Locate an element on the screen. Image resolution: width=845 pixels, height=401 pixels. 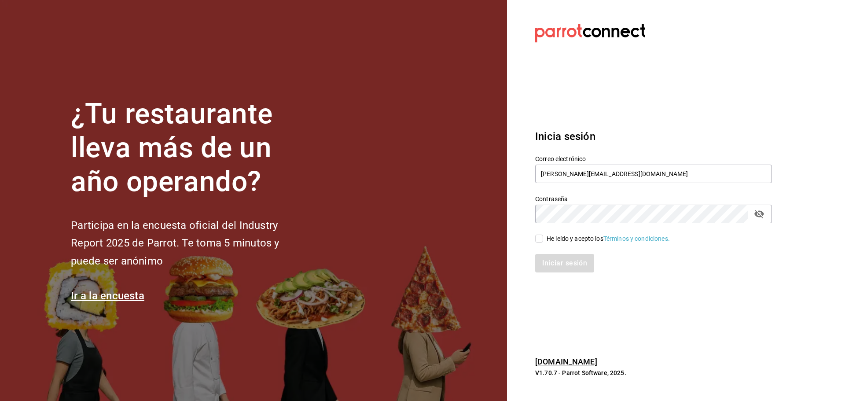
p: V1.70.7 - Parrot Software, 2025. is located at coordinates (654, 373).